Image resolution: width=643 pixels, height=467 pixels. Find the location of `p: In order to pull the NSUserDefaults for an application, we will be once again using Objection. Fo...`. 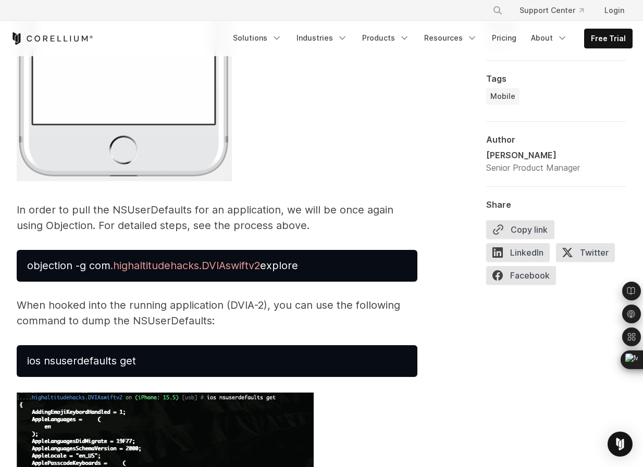

p: In order to pull the NSUserDefaults for an application, we will be once again using Objection. Fo... is located at coordinates (217, 218).